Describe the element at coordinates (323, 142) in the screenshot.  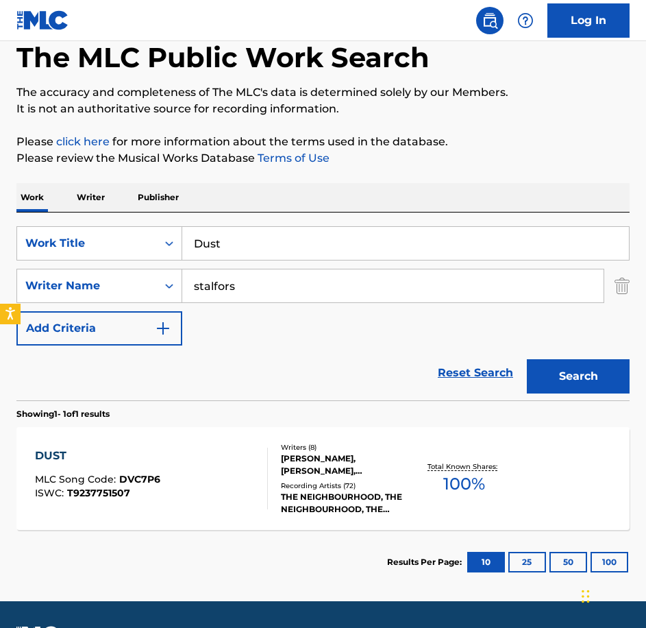
I see `p: Please for more information about the terms used in the database.` at that location.